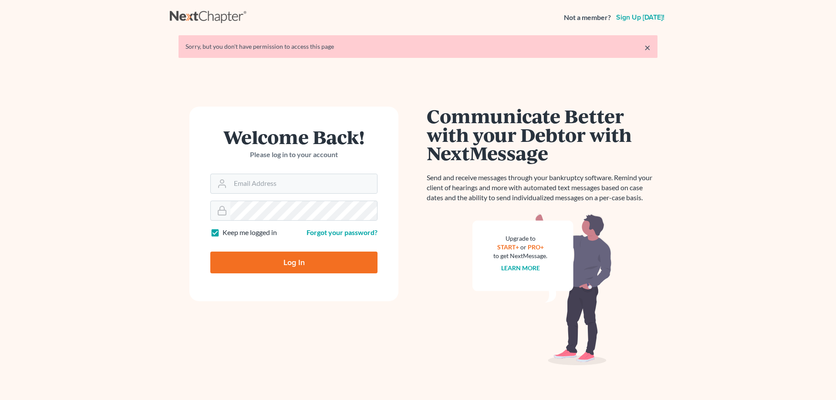  I want to click on label: Keep me logged in, so click(250, 233).